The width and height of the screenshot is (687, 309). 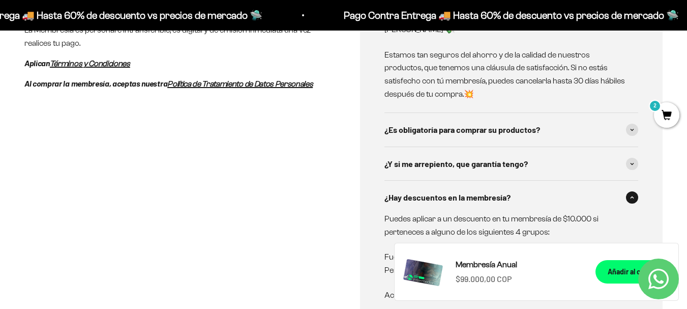 What do you see at coordinates (111, 81) in the screenshot?
I see `div: No me quedan claros los costos de envío.` at bounding box center [111, 81].